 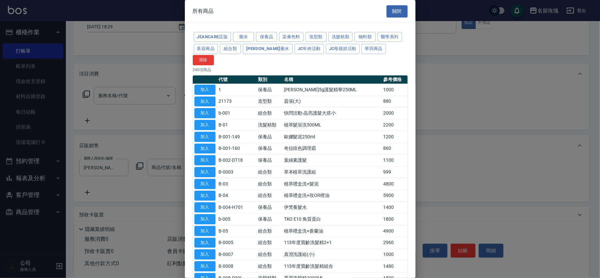 What do you see at coordinates (395, 267) in the screenshot?
I see `td: 1480` at bounding box center [395, 267].